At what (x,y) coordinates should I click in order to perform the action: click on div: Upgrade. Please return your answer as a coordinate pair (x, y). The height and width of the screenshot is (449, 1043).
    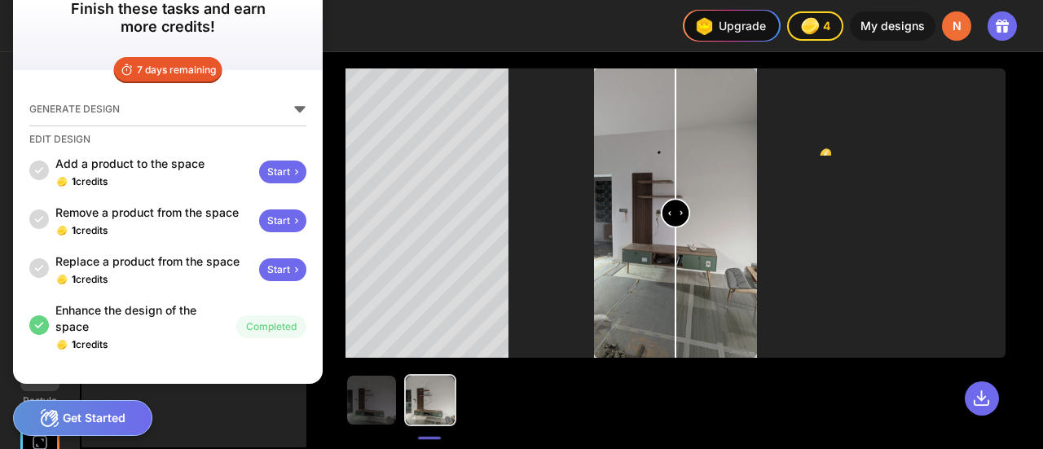
    Looking at the image, I should click on (728, 26).